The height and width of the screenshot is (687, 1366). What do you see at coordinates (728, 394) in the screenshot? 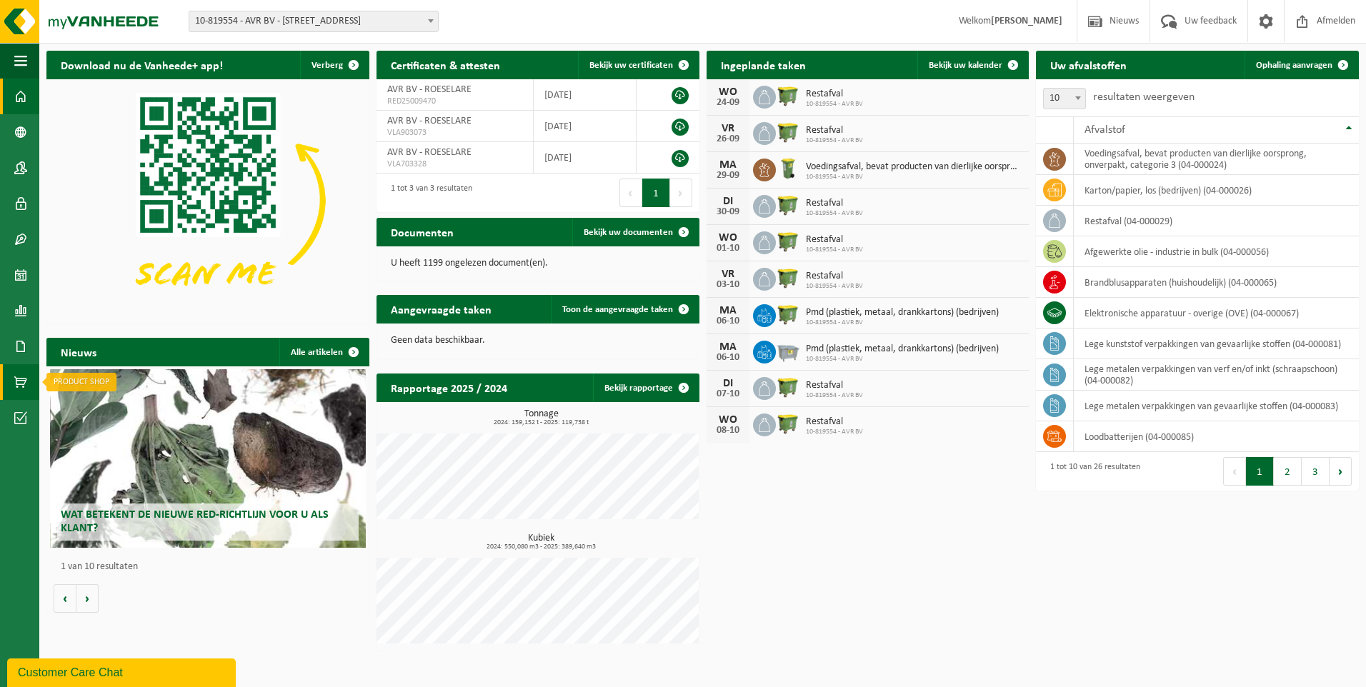
I see `div: 07-10` at bounding box center [728, 394].